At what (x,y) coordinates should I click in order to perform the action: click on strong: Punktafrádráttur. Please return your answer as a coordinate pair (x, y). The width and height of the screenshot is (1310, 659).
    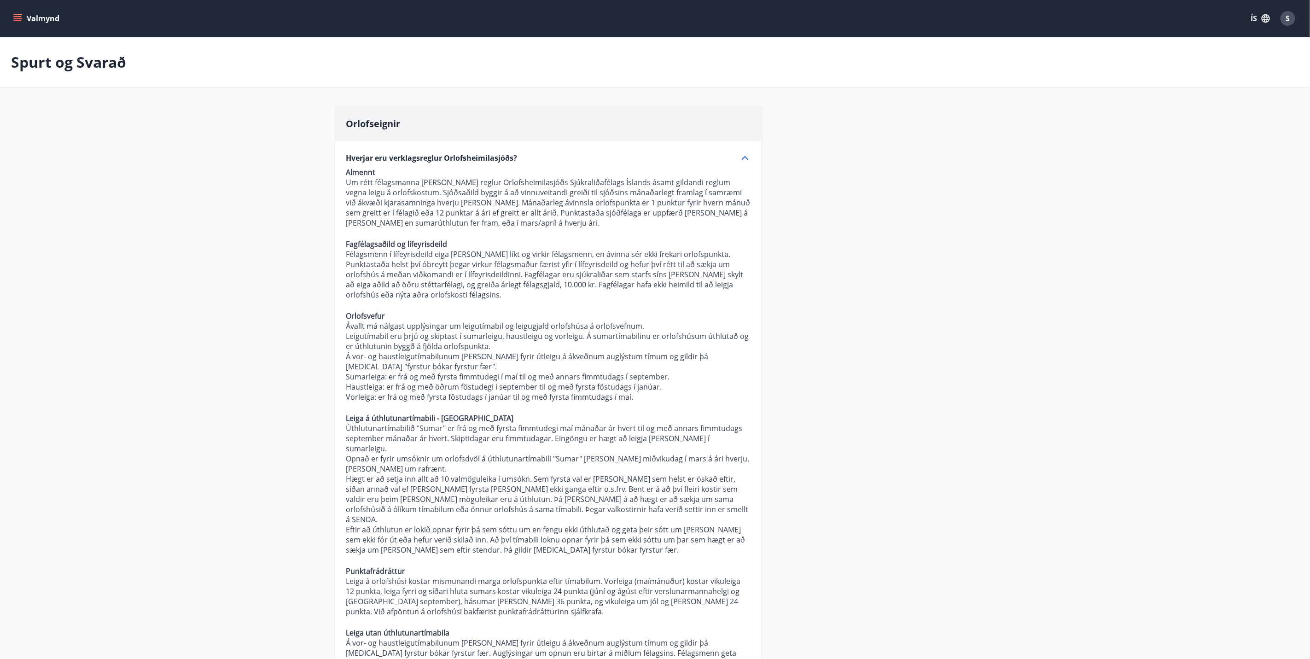
    Looking at the image, I should click on (376, 571).